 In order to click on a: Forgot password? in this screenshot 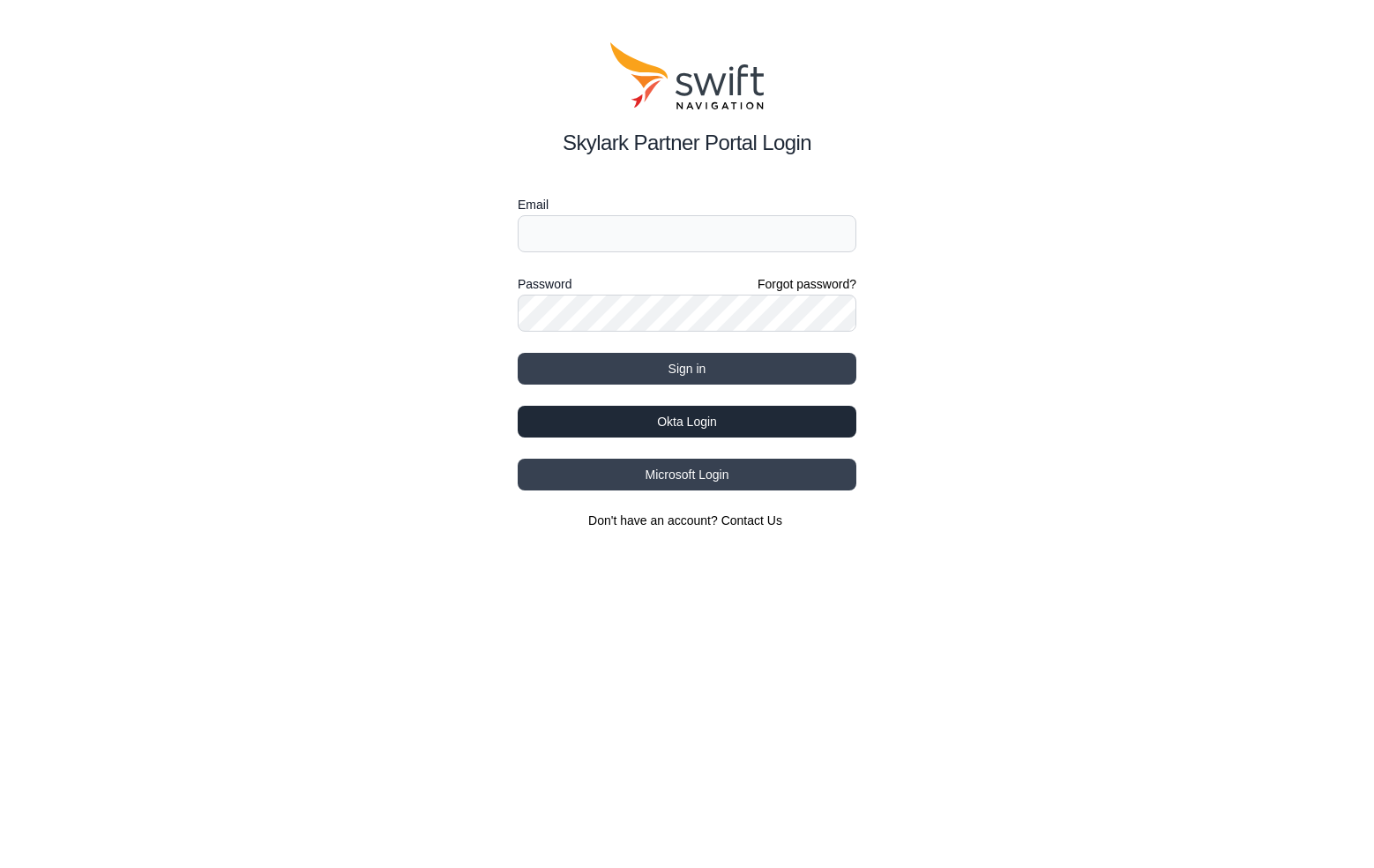, I will do `click(807, 284)`.